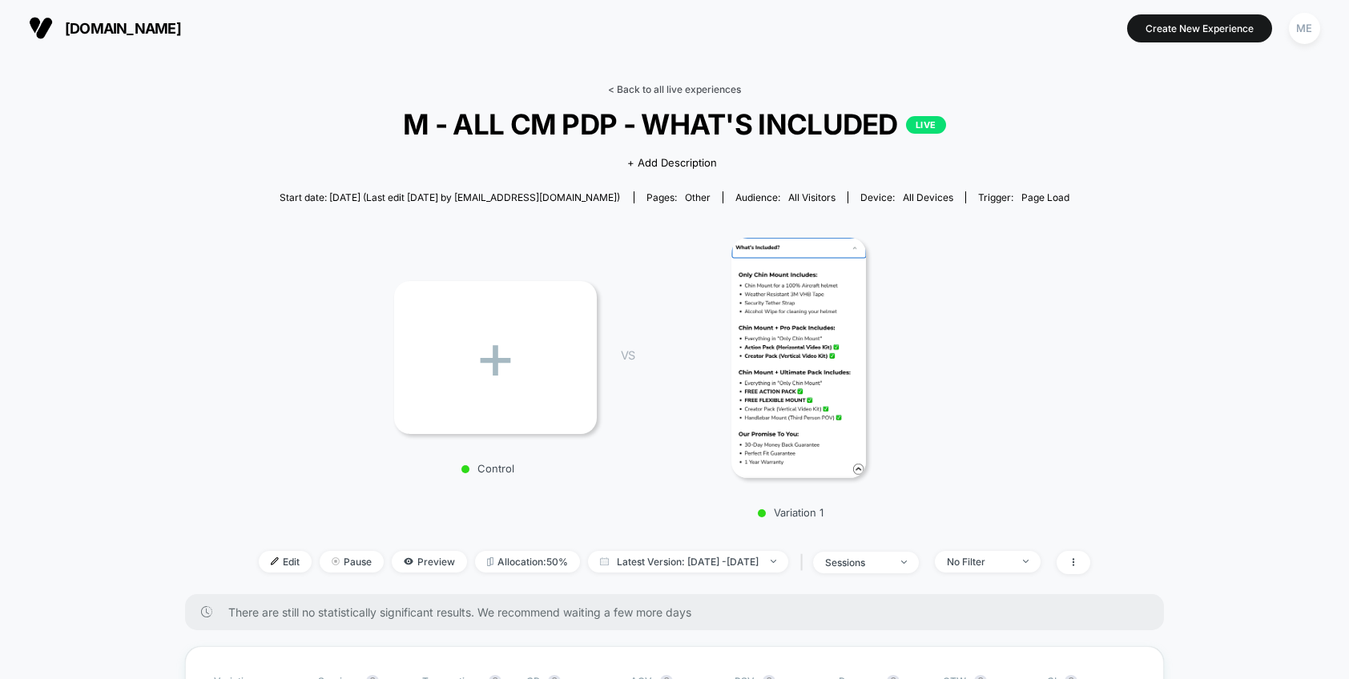 The image size is (1349, 679). Describe the element at coordinates (490, 561) in the screenshot. I see `img: rebalance` at that location.